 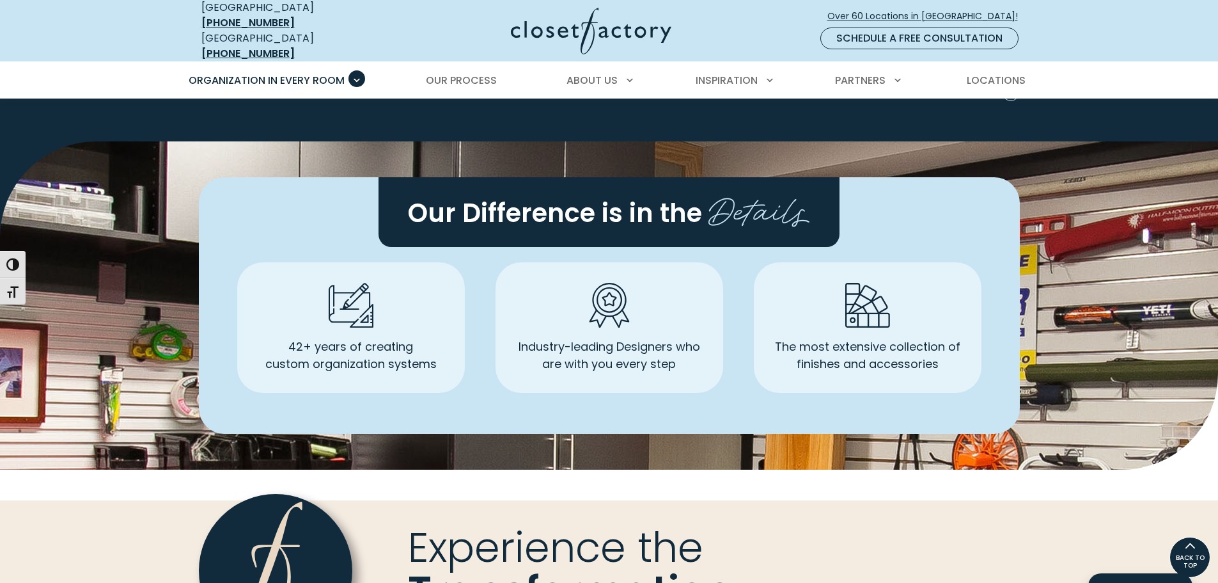 I want to click on span: Locations, so click(x=996, y=80).